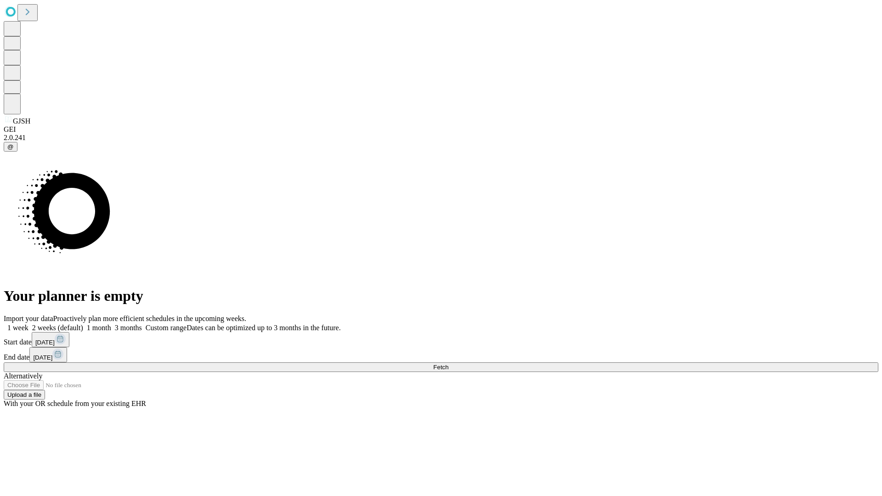  I want to click on span: Dates can be optimized up to 3 months in the future., so click(263, 328).